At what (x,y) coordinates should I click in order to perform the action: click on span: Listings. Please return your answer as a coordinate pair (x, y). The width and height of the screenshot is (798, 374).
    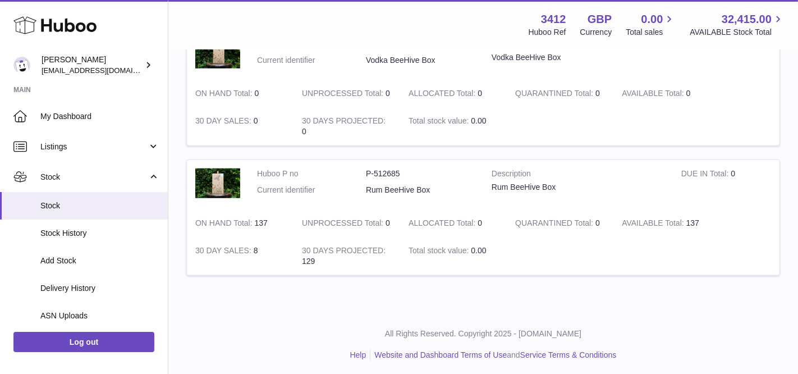
    Looking at the image, I should click on (94, 147).